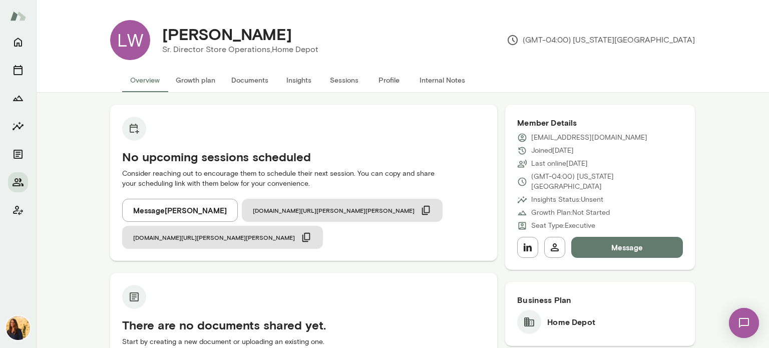  I want to click on button: Members, so click(18, 182).